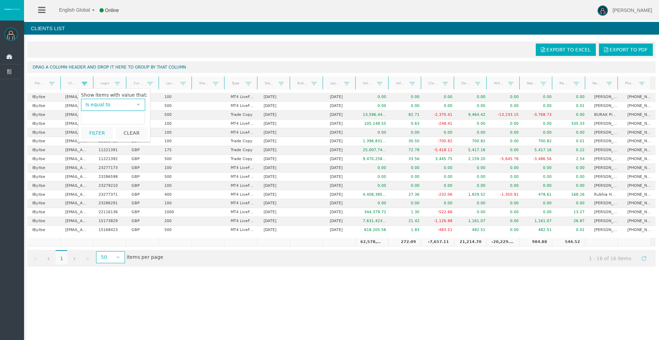  Describe the element at coordinates (540, 160) in the screenshot. I see `td: -3,486.56` at that location.